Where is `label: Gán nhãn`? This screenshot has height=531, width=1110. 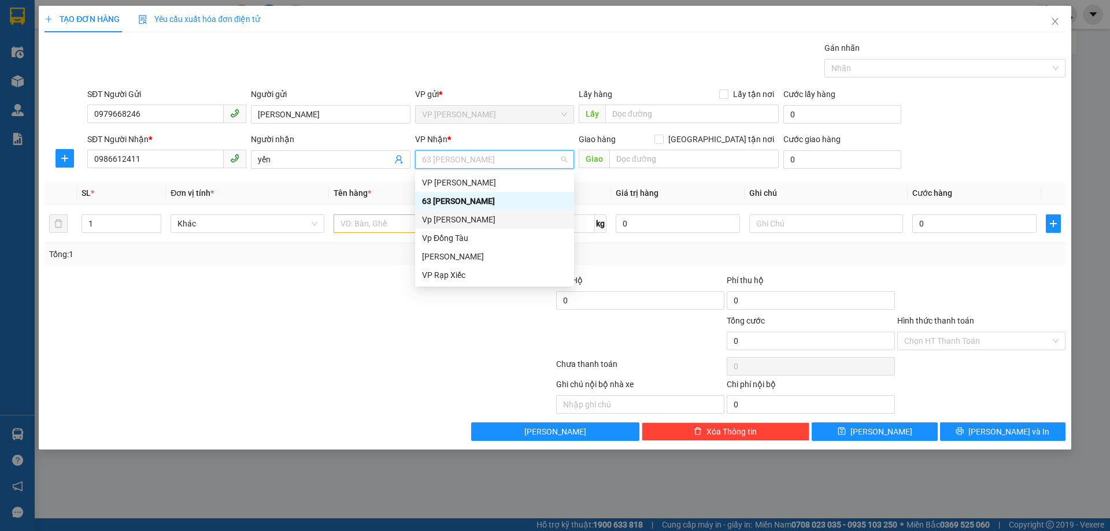 label: Gán nhãn is located at coordinates (842, 48).